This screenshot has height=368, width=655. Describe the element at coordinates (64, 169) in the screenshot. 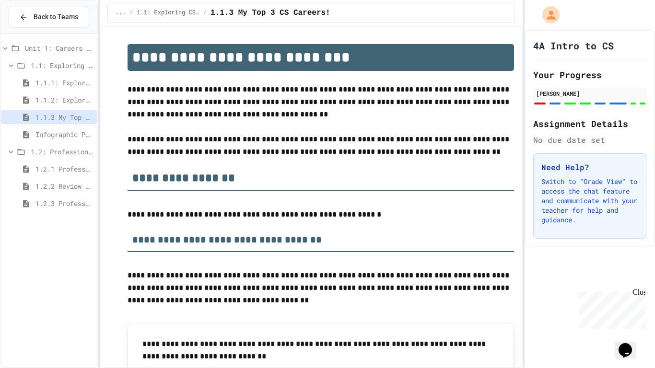

I see `span: 1.2.1 Professional Communication` at that location.